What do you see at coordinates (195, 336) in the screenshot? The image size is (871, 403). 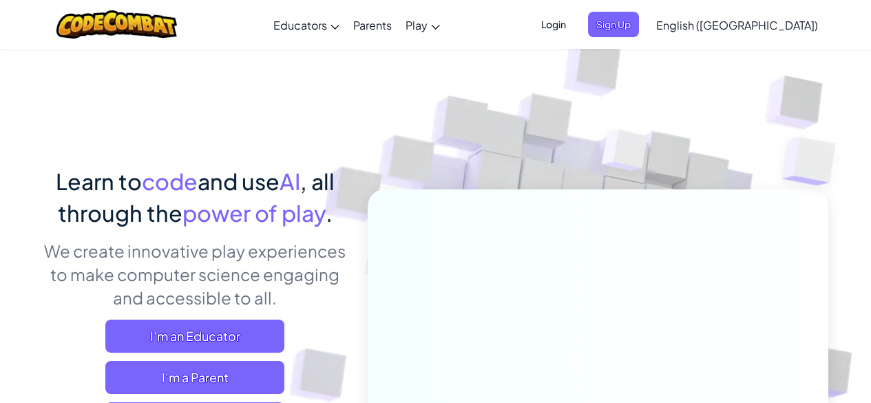 I see `span: I'm an Educator` at bounding box center [195, 336].